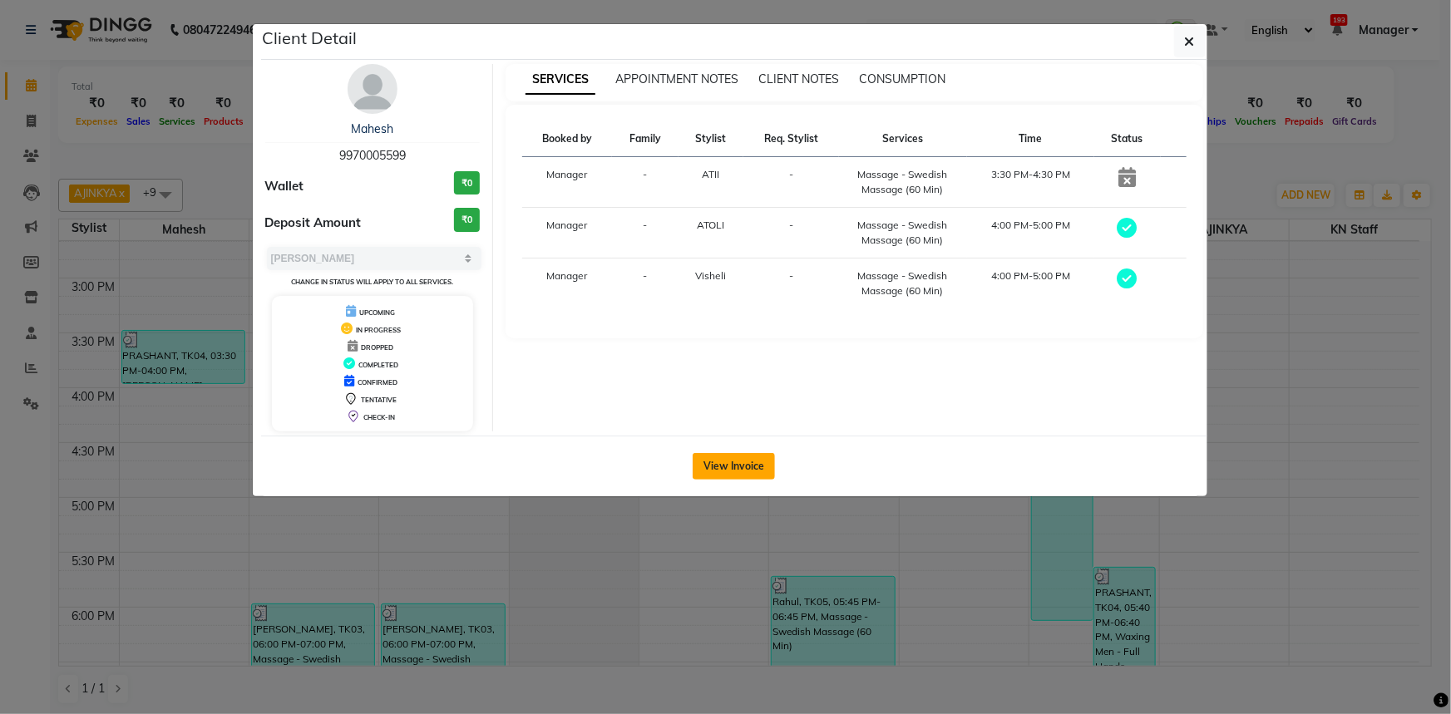 Image resolution: width=1451 pixels, height=714 pixels. What do you see at coordinates (711, 139) in the screenshot?
I see `th: Stylist` at bounding box center [711, 139].